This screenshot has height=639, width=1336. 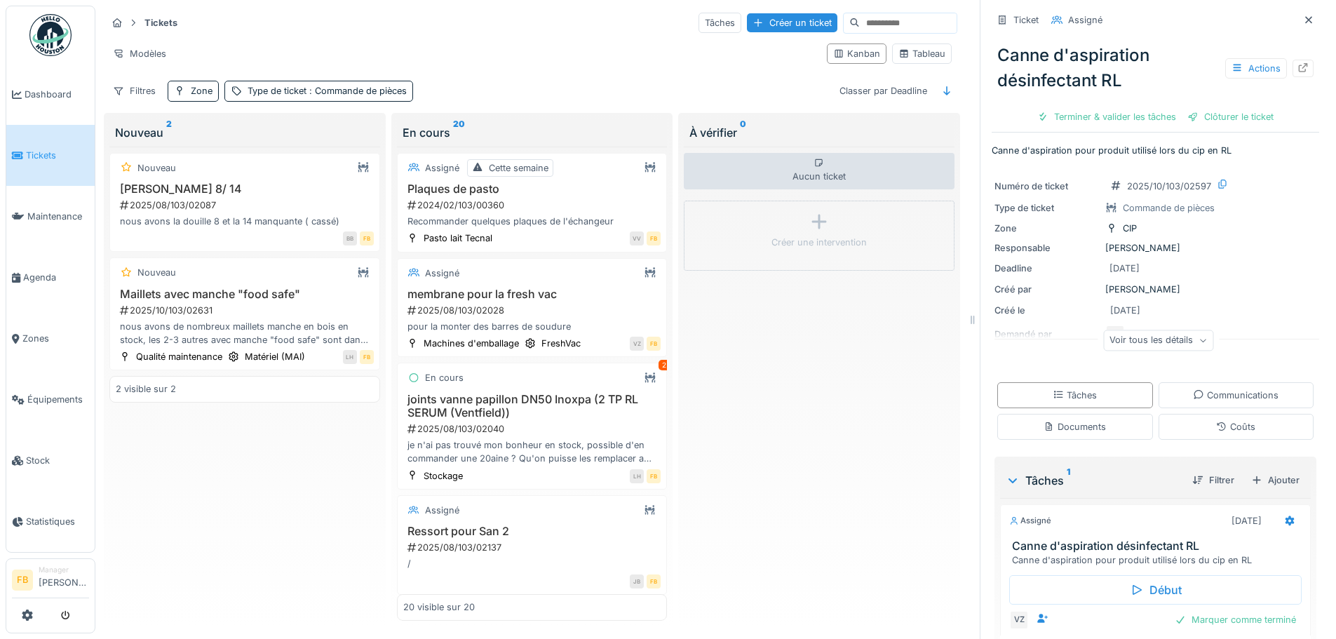 What do you see at coordinates (1235, 619) in the screenshot?
I see `div: Marquer comme terminé` at bounding box center [1235, 619].